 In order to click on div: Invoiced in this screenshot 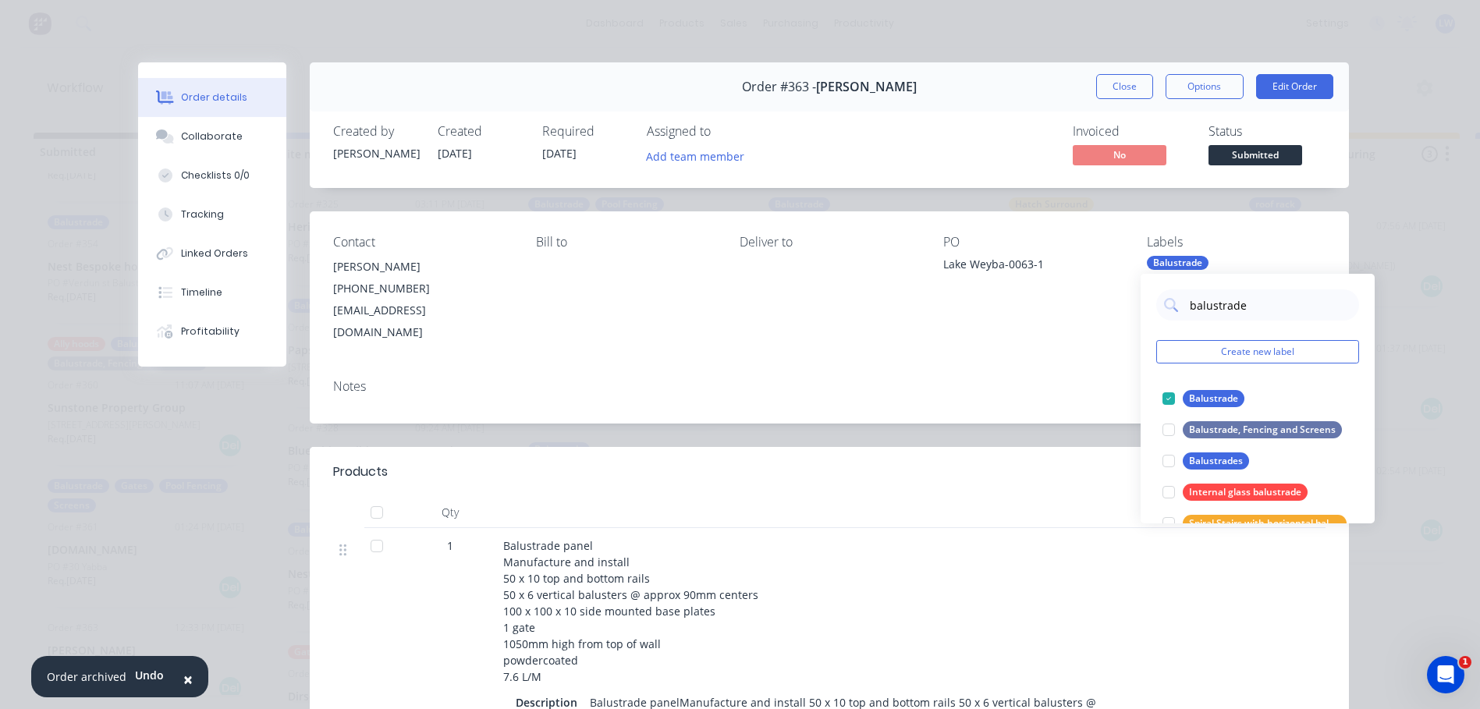, I will do `click(1131, 131)`.